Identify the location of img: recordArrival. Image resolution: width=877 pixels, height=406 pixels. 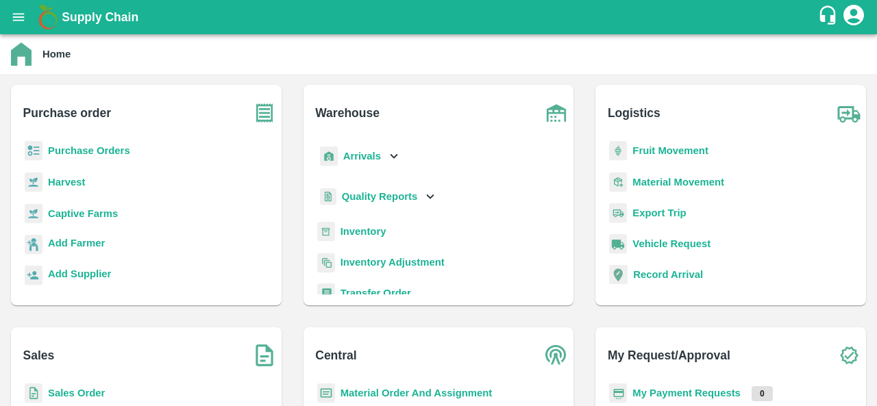
(618, 275).